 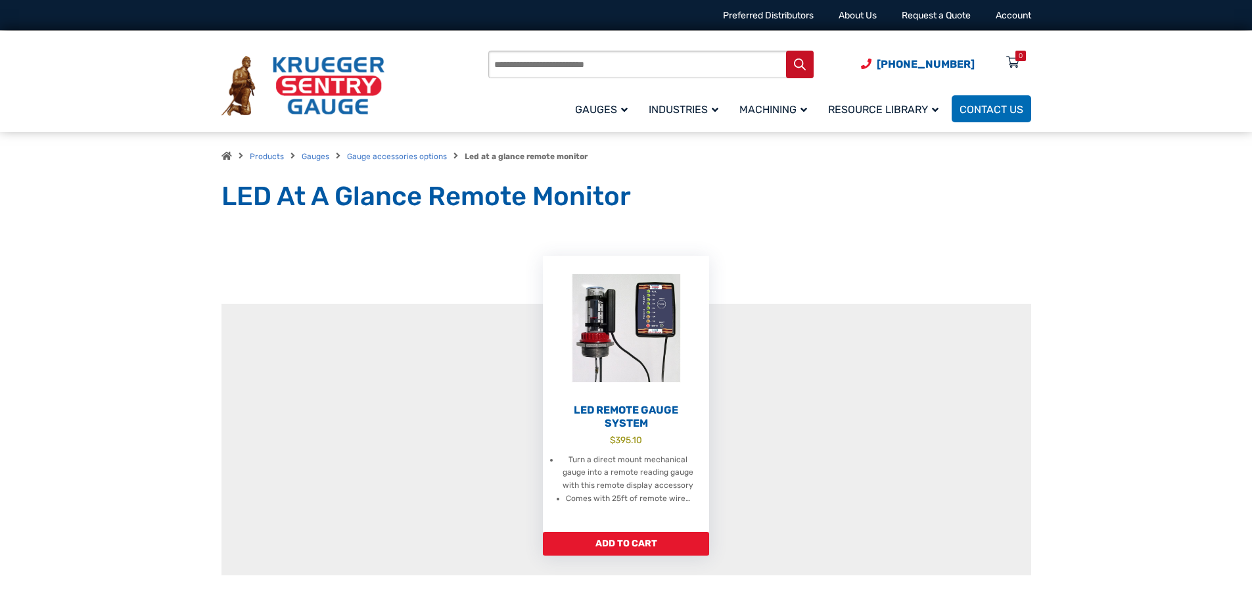 I want to click on div: 0, so click(x=1020, y=56).